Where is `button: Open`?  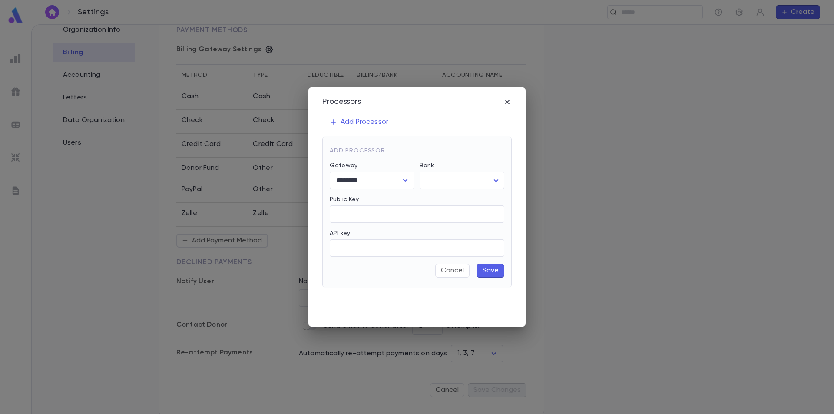
button: Open is located at coordinates (405, 180).